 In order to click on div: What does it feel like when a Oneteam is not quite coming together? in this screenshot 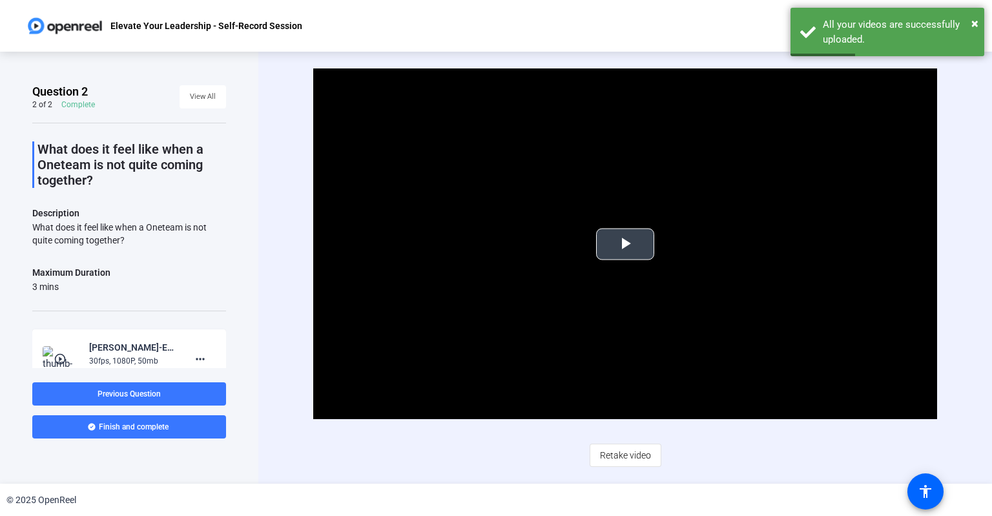, I will do `click(129, 234)`.